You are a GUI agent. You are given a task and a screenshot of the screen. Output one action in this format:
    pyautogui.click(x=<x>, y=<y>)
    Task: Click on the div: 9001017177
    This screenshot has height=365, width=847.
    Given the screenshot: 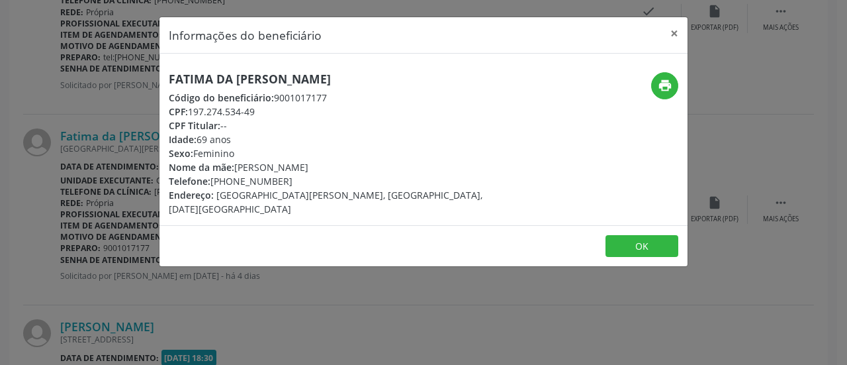 What is the action you would take?
    pyautogui.click(x=335, y=97)
    